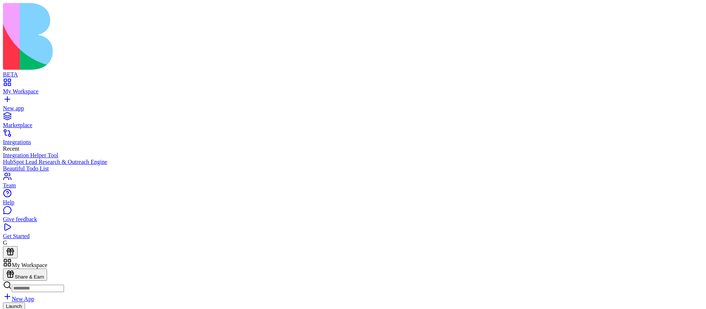  What do you see at coordinates (353, 71) in the screenshot?
I see `a: BETA` at bounding box center [353, 71].